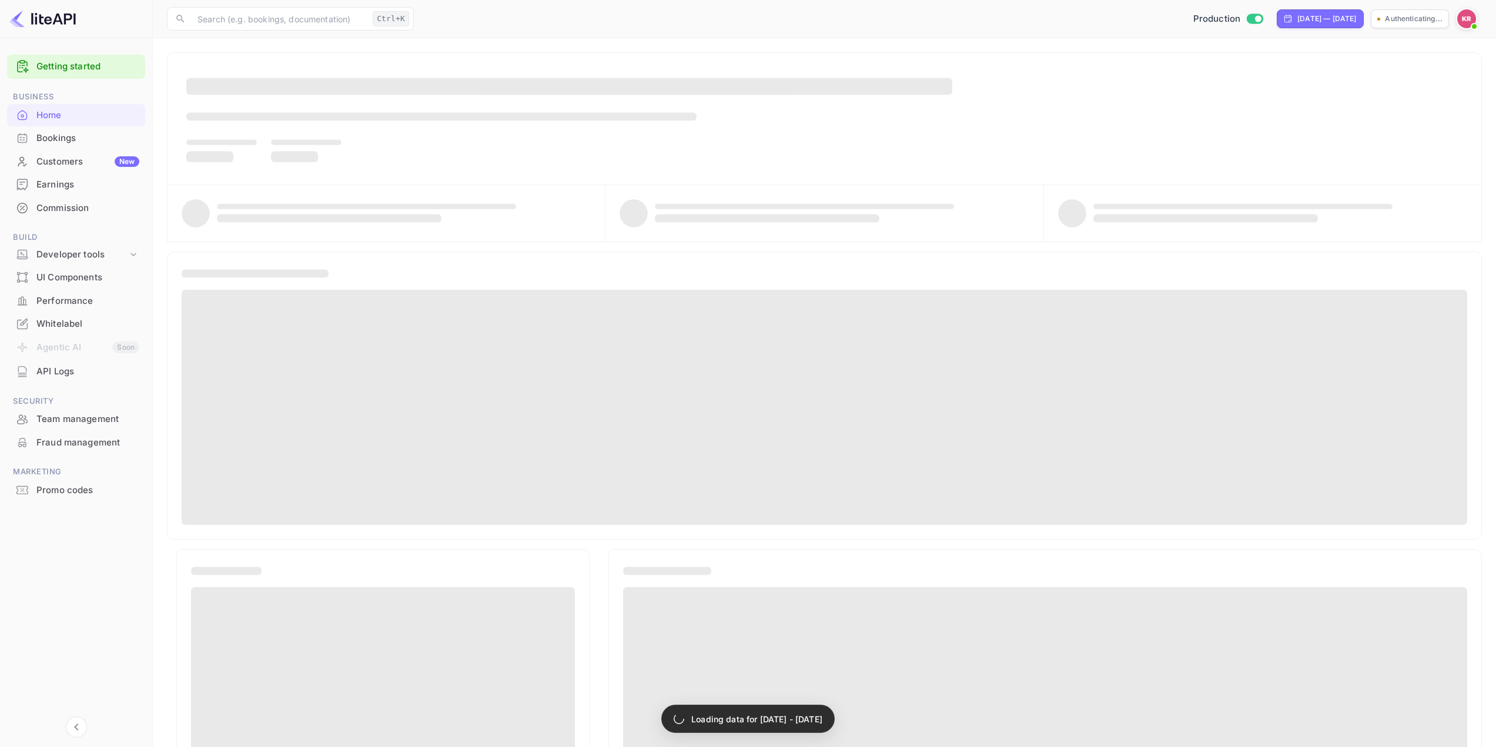  I want to click on div: Switch to Sandbox mode, so click(1228, 19).